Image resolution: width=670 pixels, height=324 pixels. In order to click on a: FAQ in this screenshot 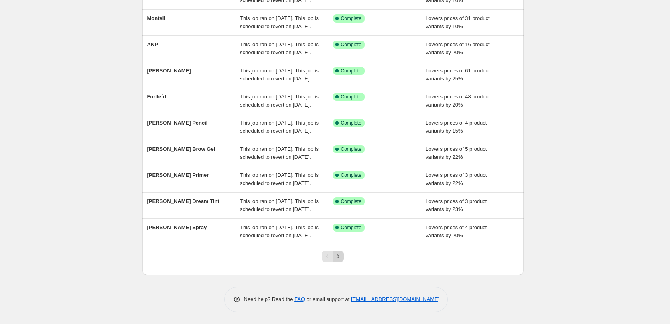, I will do `click(300, 299)`.